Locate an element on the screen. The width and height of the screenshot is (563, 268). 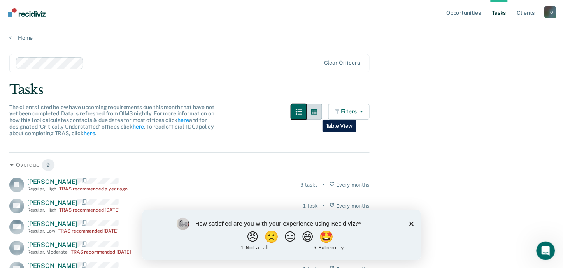
div: Clear officers is located at coordinates (342, 63).